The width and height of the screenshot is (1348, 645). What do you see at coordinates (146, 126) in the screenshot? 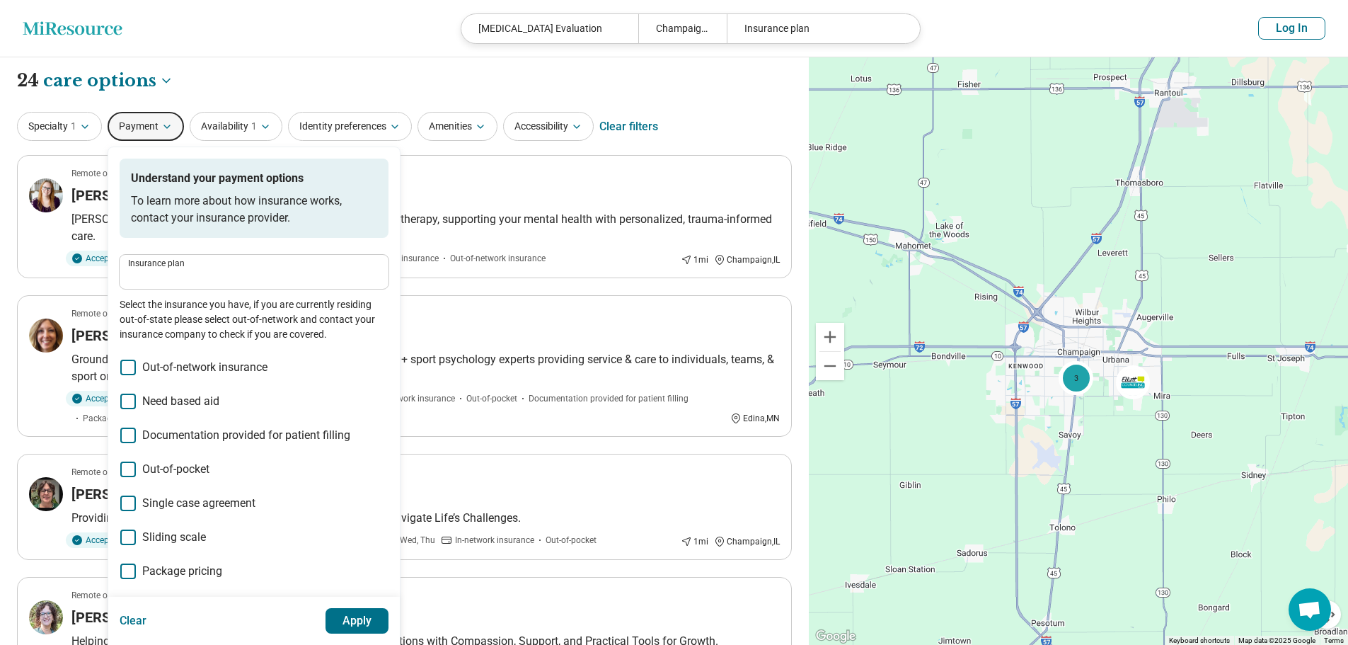
I see `button: Payment` at bounding box center [146, 126].